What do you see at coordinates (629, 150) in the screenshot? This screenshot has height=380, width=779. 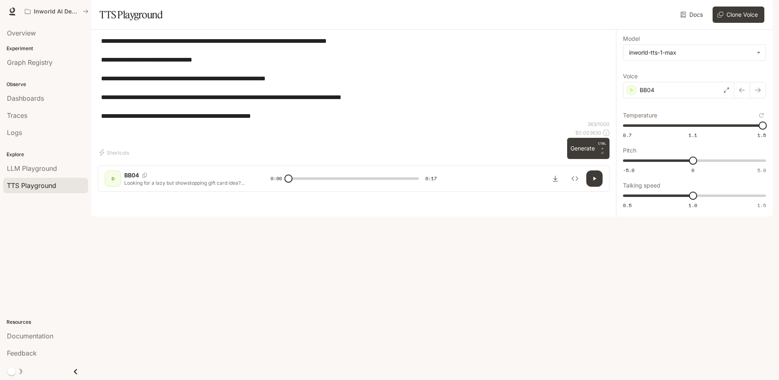 I see `p: Pitch` at bounding box center [629, 150].